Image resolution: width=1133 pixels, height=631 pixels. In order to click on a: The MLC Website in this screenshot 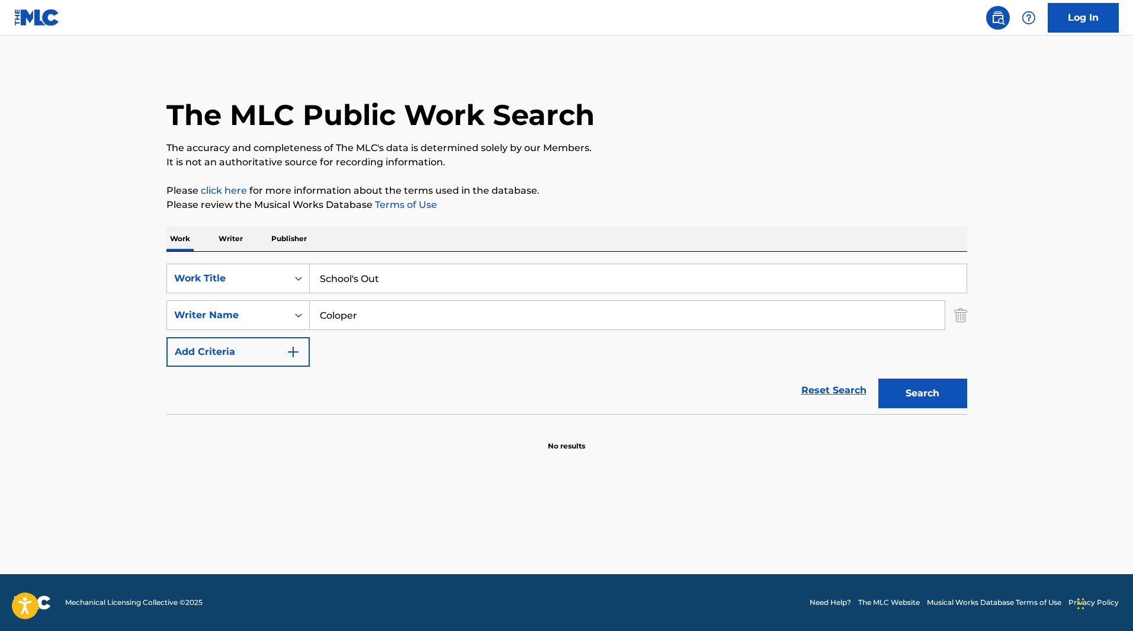, I will do `click(889, 602)`.